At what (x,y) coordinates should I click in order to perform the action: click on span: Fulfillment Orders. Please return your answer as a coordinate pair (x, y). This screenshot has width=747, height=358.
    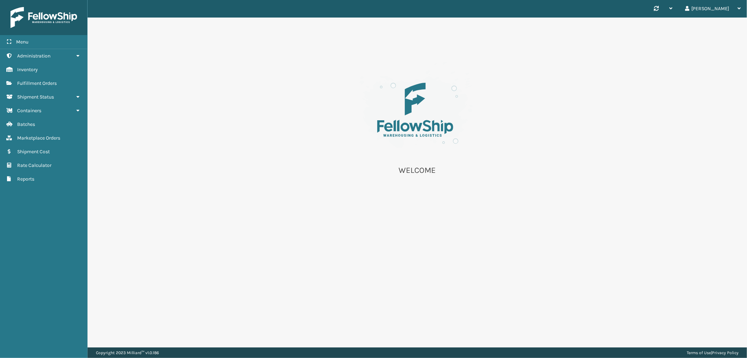
    Looking at the image, I should click on (37, 83).